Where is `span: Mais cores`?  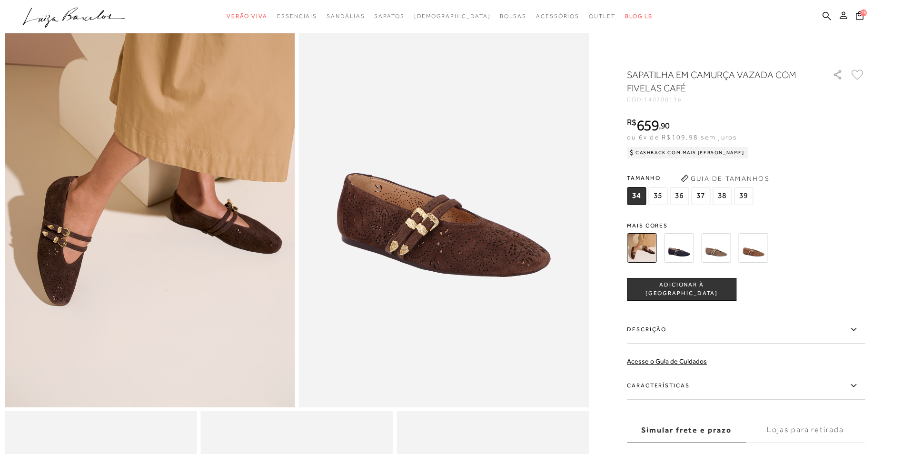
span: Mais cores is located at coordinates (746, 226).